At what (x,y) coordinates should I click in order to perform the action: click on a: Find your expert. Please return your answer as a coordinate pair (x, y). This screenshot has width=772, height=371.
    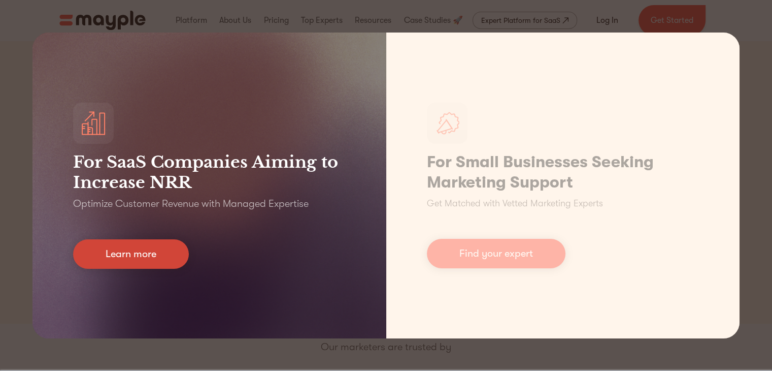
    Looking at the image, I should click on (496, 253).